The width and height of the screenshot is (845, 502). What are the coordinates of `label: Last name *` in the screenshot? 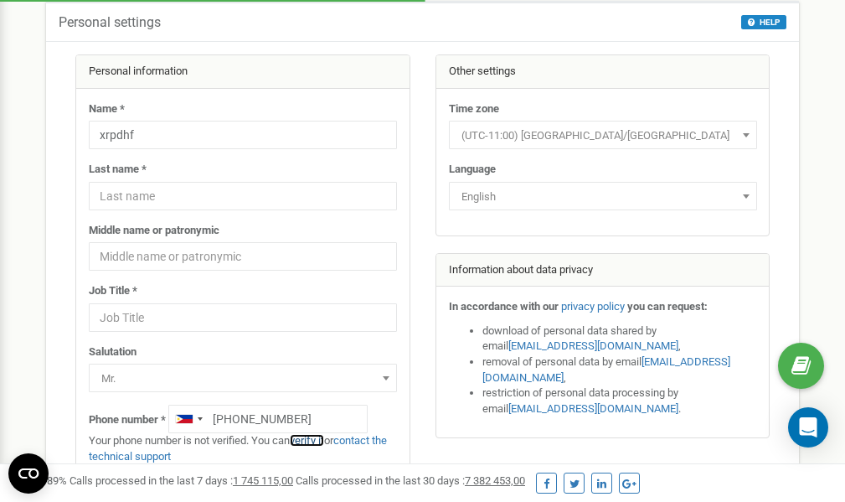 It's located at (117, 169).